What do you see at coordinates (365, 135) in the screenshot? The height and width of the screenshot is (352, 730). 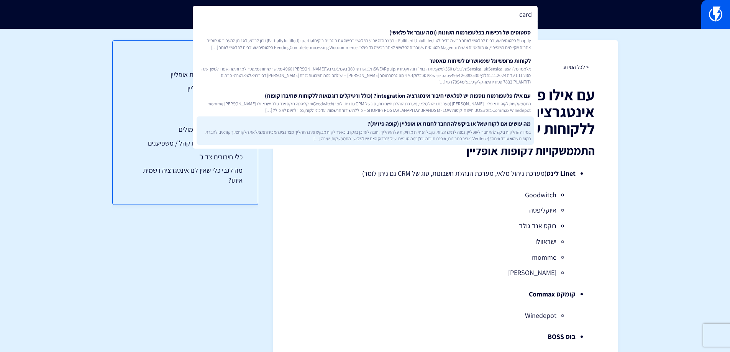 I see `span: במידה שהלקוח ביקש להתחבר לאופליין, נפנה לראש הצוות ונקבל הנחיות מדויקות על התהליך. חובה לעדכן בהק...` at bounding box center [365, 135].